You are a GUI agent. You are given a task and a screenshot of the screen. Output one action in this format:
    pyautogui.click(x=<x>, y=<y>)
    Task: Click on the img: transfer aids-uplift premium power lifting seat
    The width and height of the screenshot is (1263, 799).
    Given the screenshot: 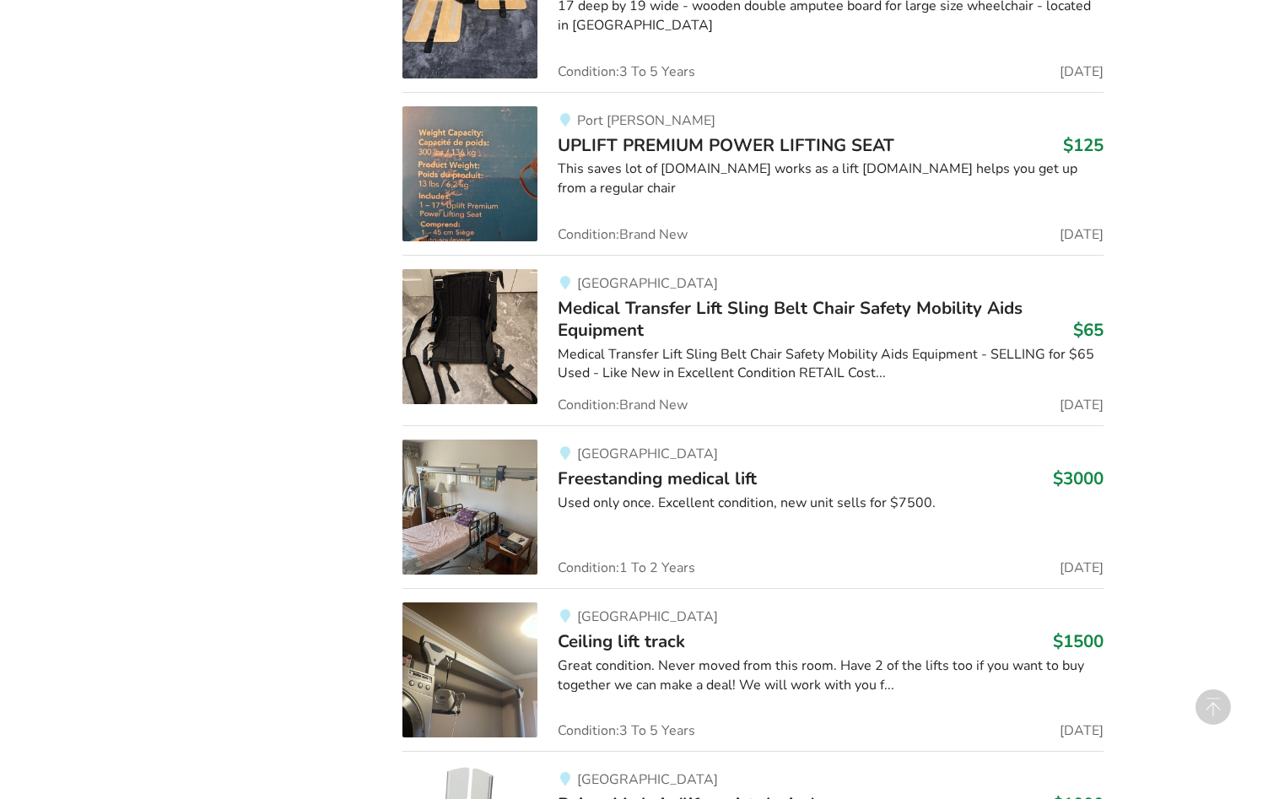 What is the action you would take?
    pyautogui.click(x=470, y=174)
    